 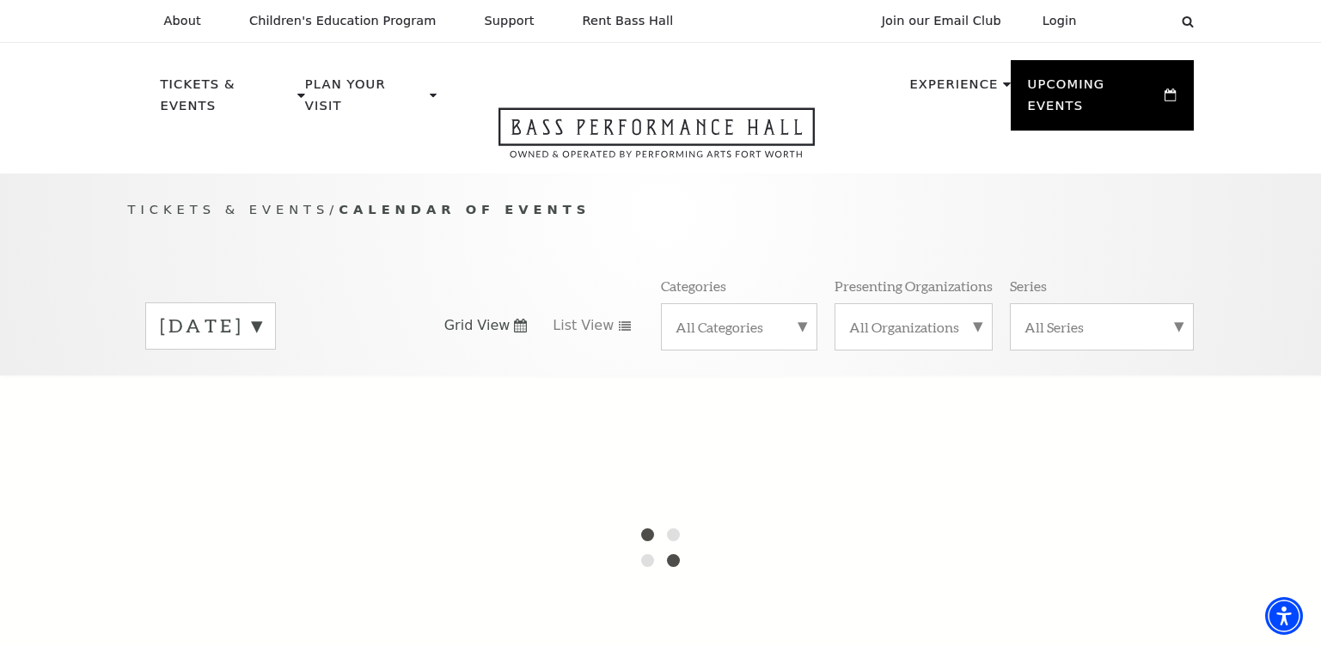 What do you see at coordinates (510, 21) in the screenshot?
I see `p: Support` at bounding box center [510, 21].